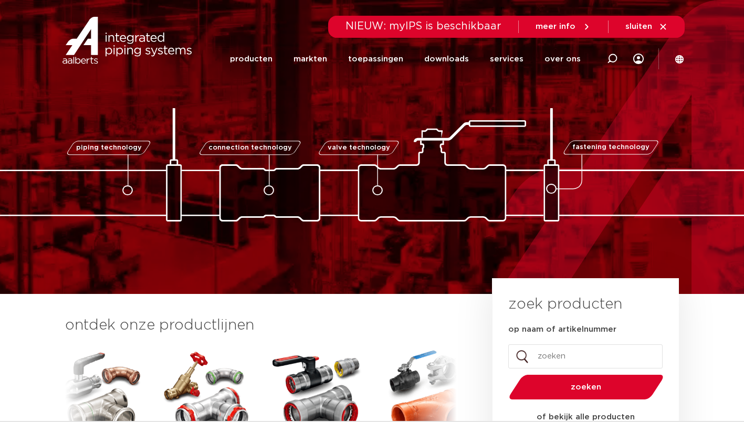 The height and width of the screenshot is (422, 744). What do you see at coordinates (638, 26) in the screenshot?
I see `span: sluiten` at bounding box center [638, 26].